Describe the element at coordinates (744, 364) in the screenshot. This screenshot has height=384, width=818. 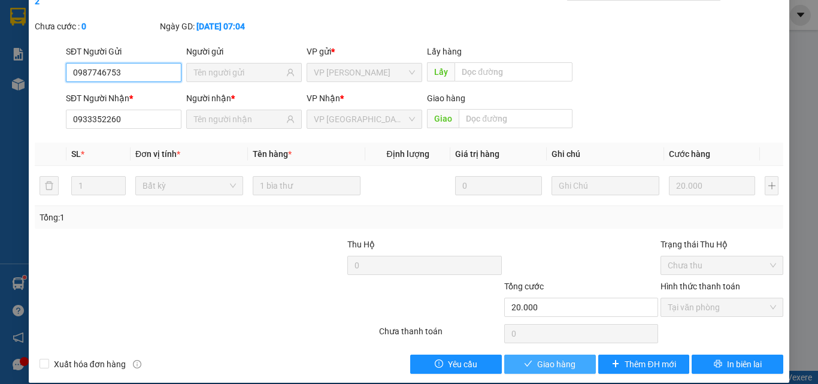
I see `span: In biên lai` at that location.